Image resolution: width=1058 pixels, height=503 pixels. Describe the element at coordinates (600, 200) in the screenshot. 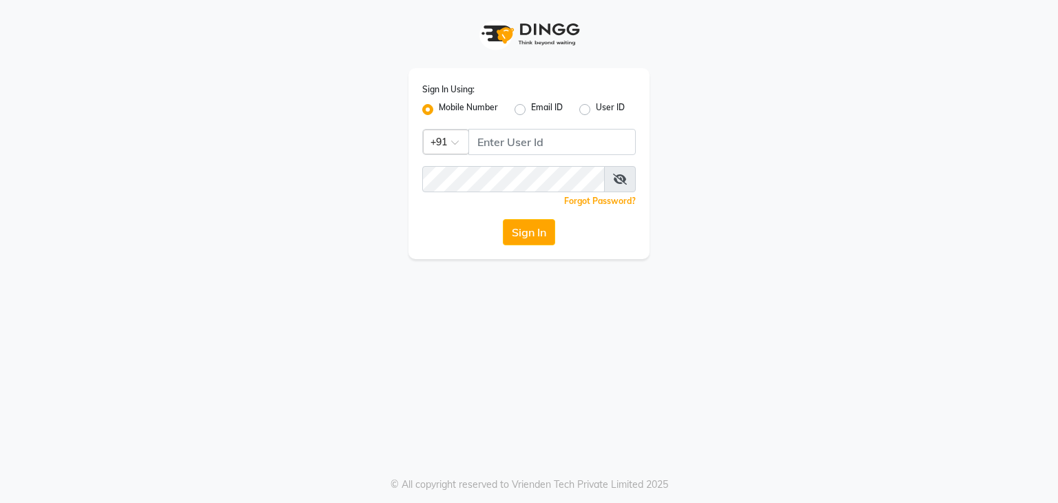

I see `a: Forgot Password?` at that location.